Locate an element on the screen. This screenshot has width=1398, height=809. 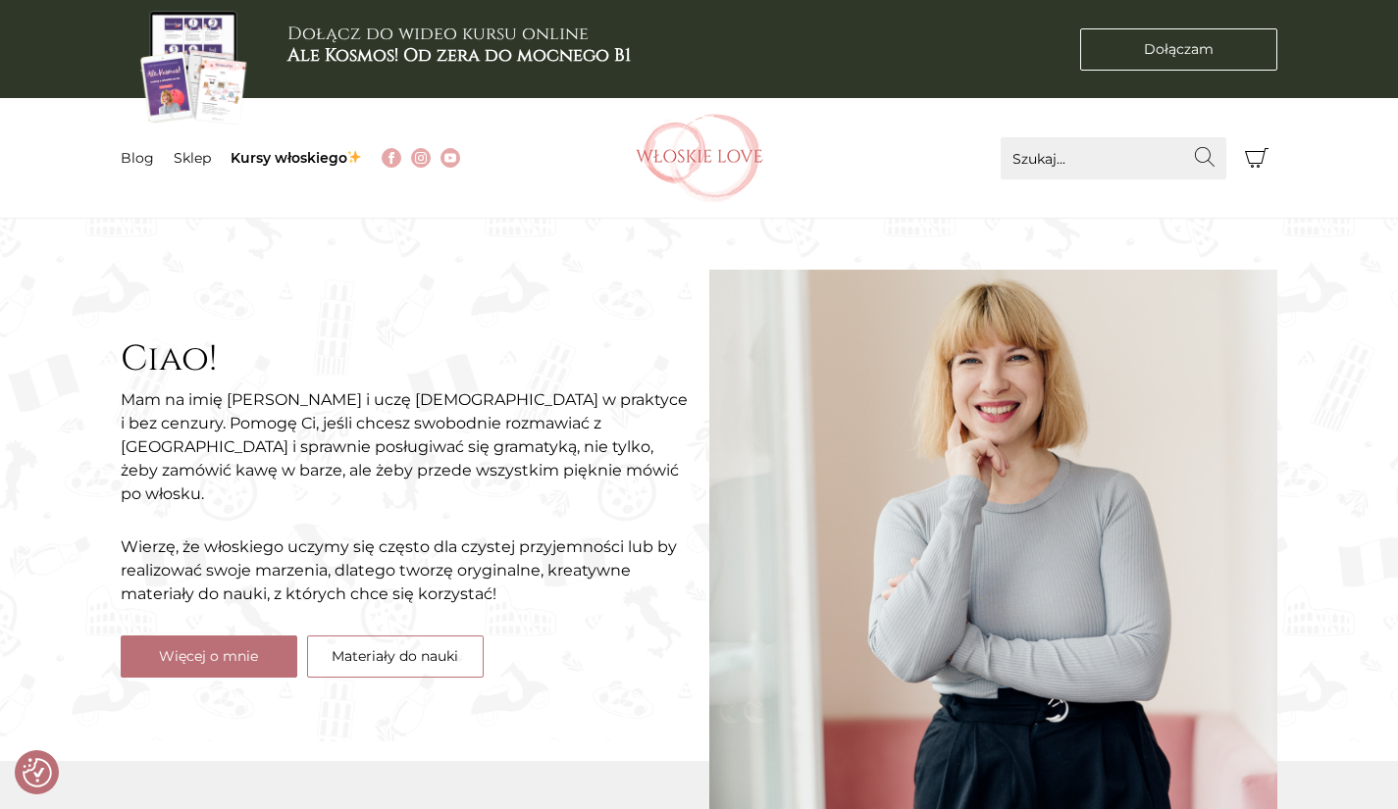
span: Dołączam is located at coordinates (1178, 49).